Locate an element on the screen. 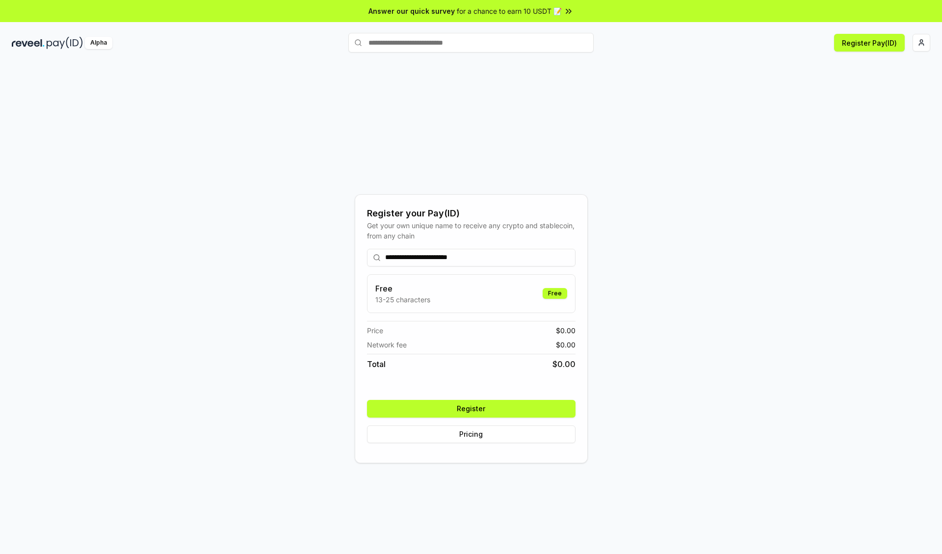  span: Answer our quick survey is located at coordinates (412, 11).